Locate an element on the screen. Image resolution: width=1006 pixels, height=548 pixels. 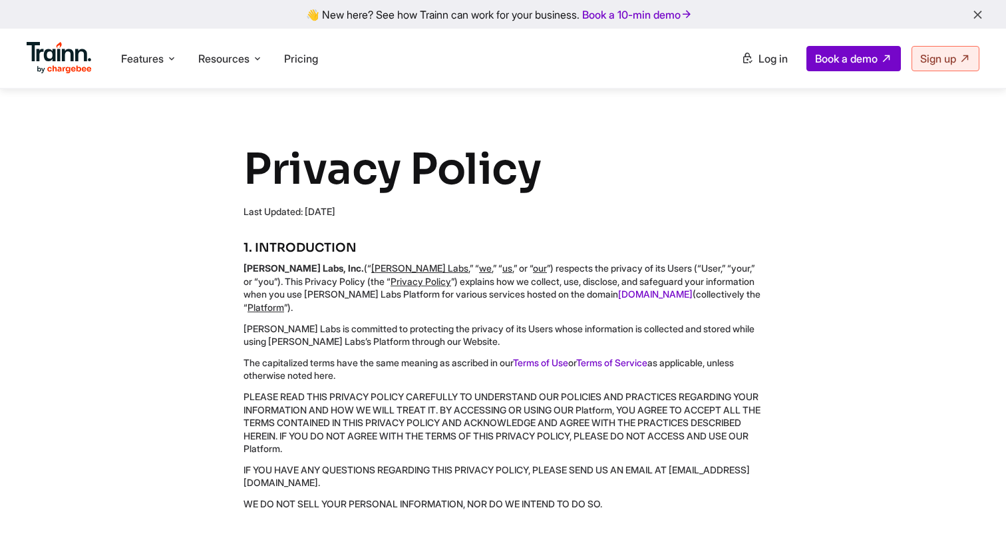
span: Sign up is located at coordinates (938, 59).